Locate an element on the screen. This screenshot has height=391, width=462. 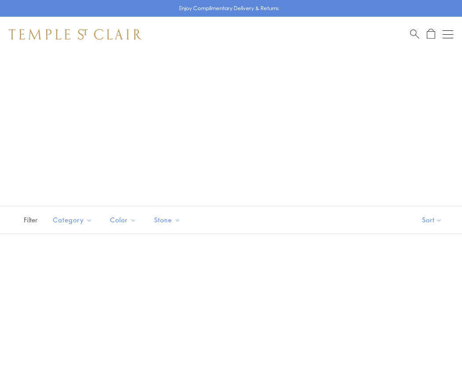
button: Show sort by is located at coordinates (432, 220).